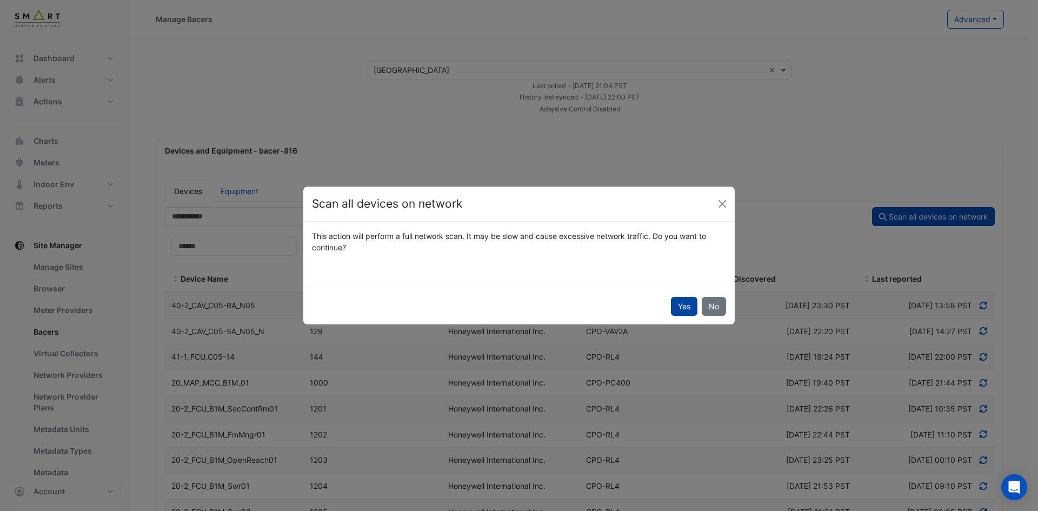  Describe the element at coordinates (387, 204) in the screenshot. I see `h4: Scan all devices on network` at that location.